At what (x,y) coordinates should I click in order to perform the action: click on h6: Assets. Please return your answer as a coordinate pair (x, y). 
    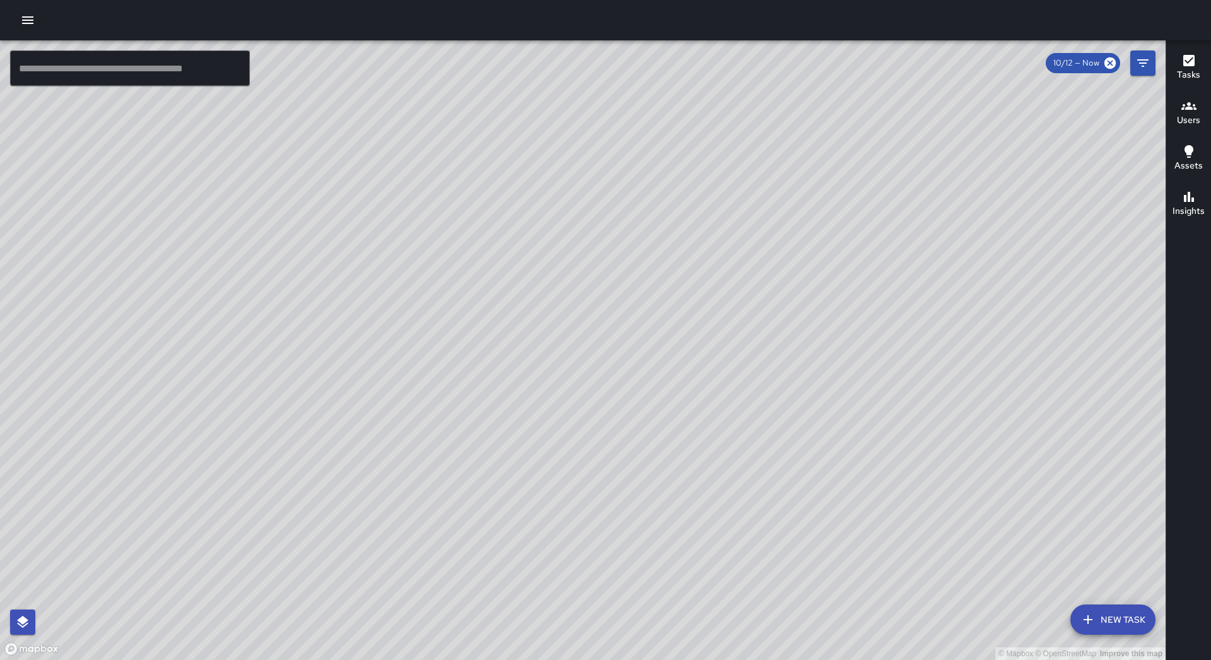
    Looking at the image, I should click on (1188, 166).